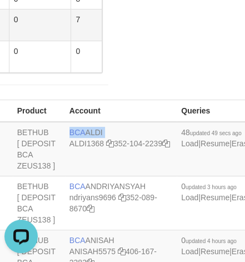 This screenshot has width=245, height=262. Describe the element at coordinates (122, 198) in the screenshot. I see `a: Copy ndriyans9696 to clipboard` at that location.